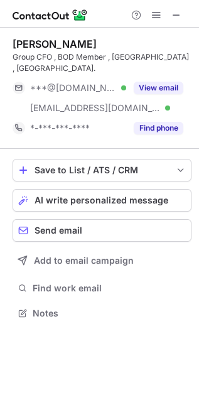  What do you see at coordinates (109, 288) in the screenshot?
I see `span: Find work email` at bounding box center [109, 288].